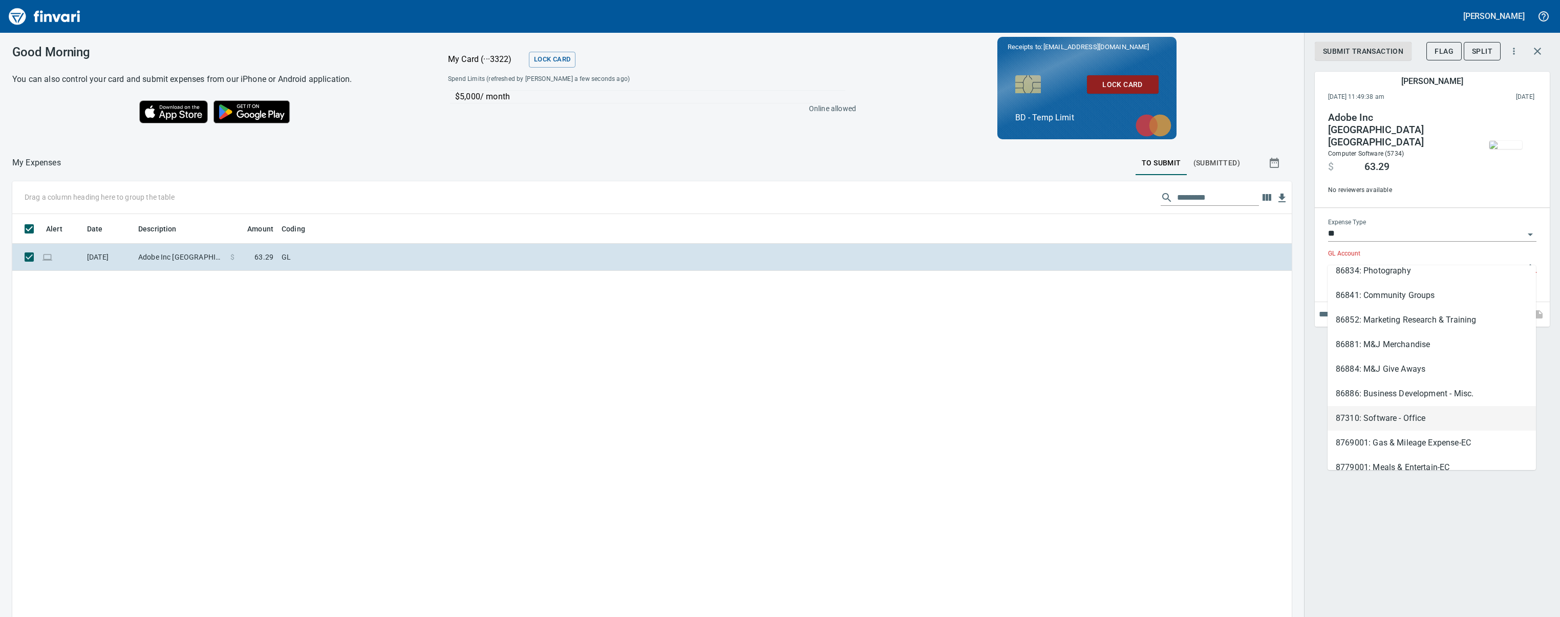 This screenshot has height=617, width=1560. I want to click on label: GL Account, so click(1344, 254).